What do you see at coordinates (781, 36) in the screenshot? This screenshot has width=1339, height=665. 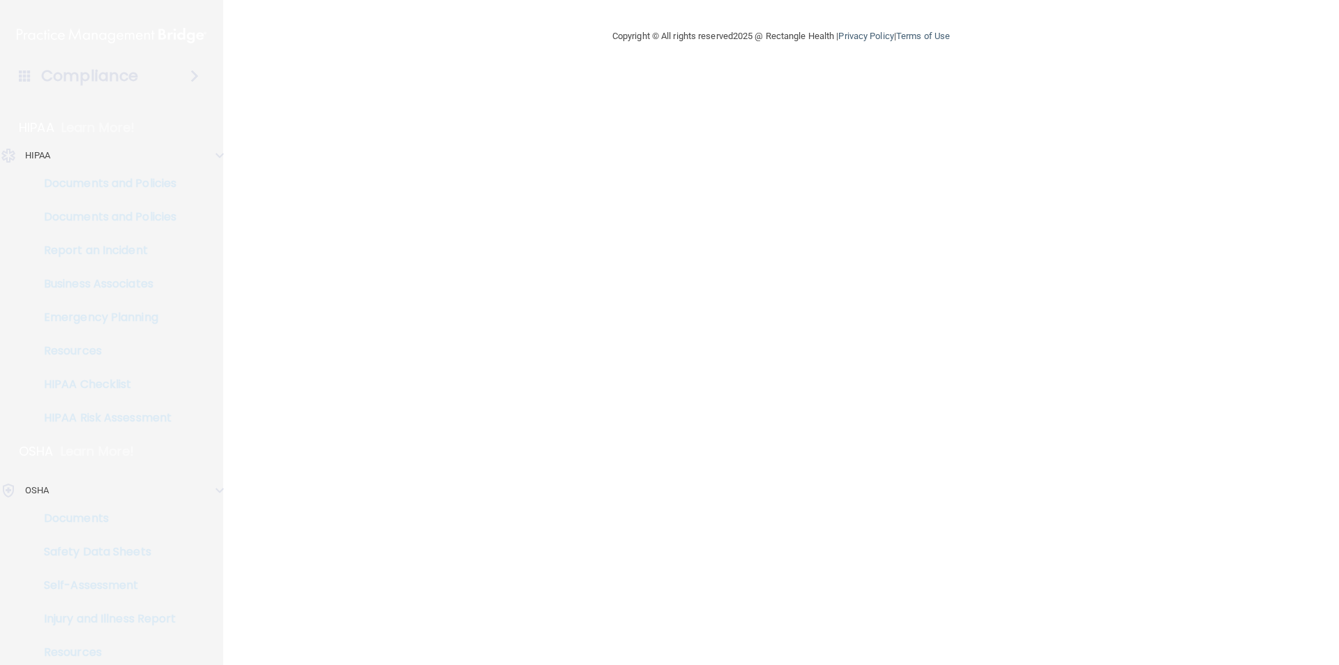 I see `div: Copyright © All rights reserved 2025 @ Rectangle Health | |` at bounding box center [781, 36].